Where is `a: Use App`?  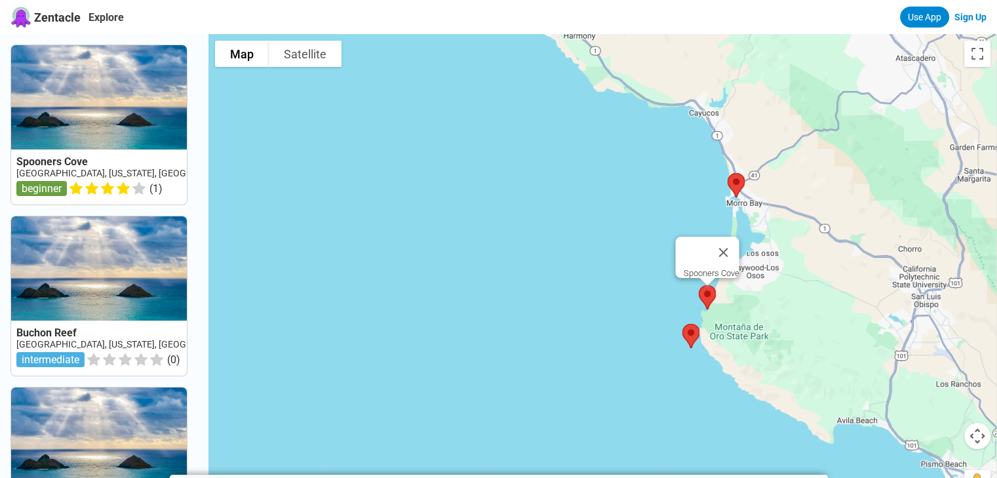 a: Use App is located at coordinates (924, 17).